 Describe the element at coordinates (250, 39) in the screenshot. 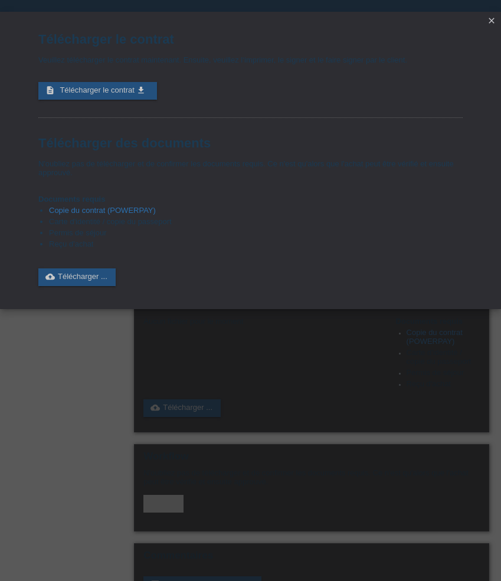

I see `h1: Télécharger le contrat` at that location.